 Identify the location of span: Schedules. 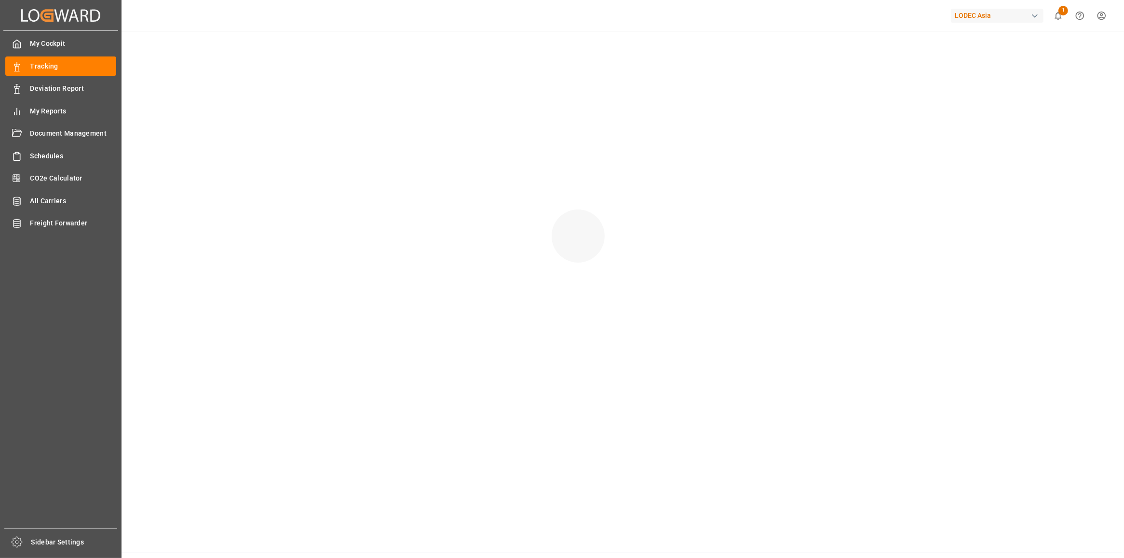
(73, 156).